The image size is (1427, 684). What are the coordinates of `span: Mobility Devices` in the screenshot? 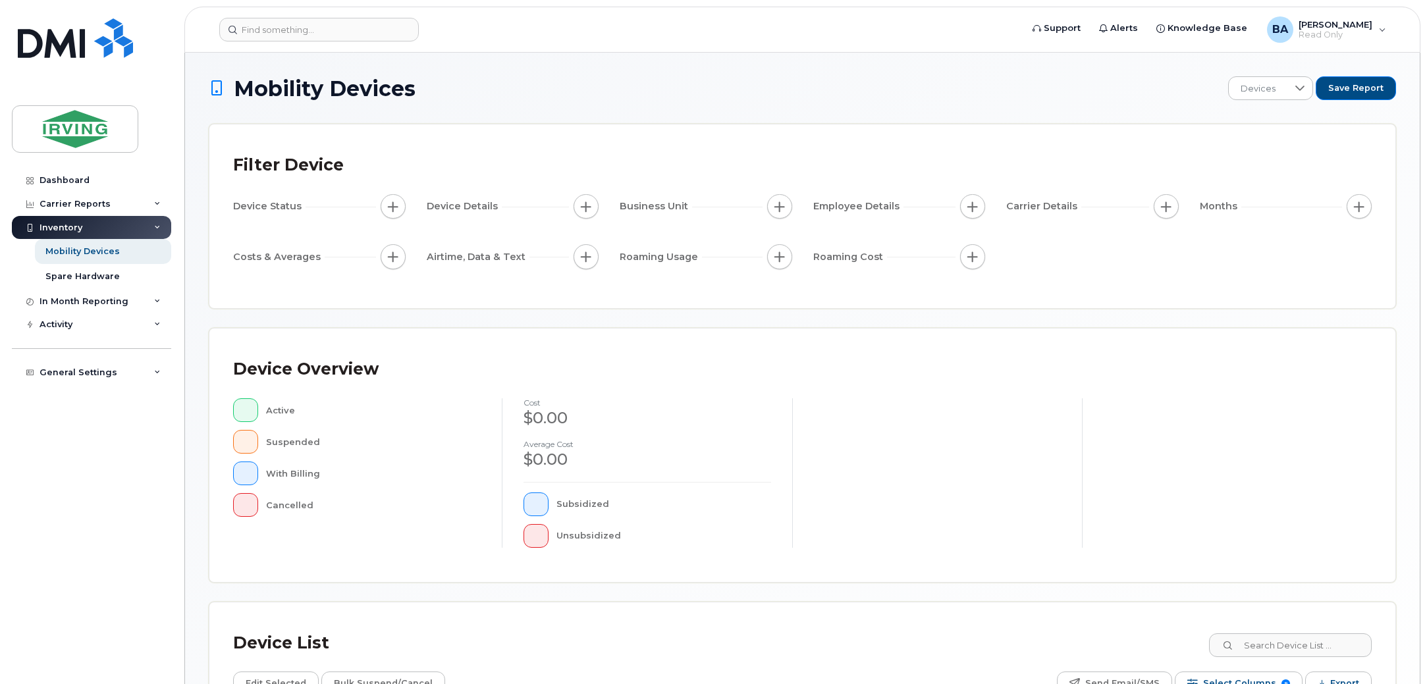 It's located at (325, 88).